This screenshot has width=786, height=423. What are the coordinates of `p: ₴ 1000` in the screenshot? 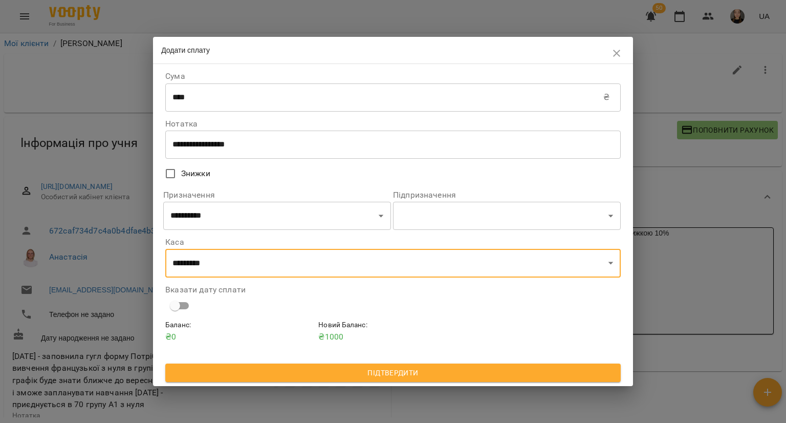 It's located at (392, 337).